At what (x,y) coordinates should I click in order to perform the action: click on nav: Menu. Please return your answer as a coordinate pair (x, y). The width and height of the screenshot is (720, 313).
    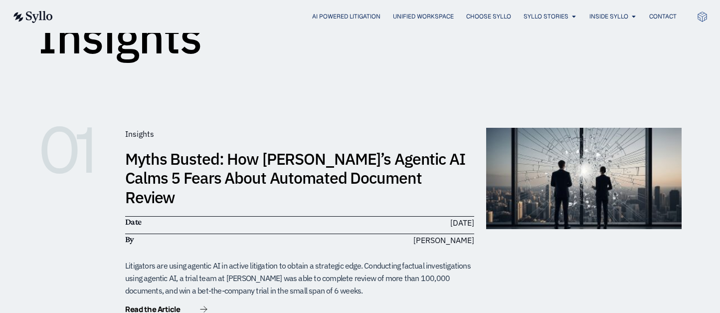
    Looking at the image, I should click on (374, 16).